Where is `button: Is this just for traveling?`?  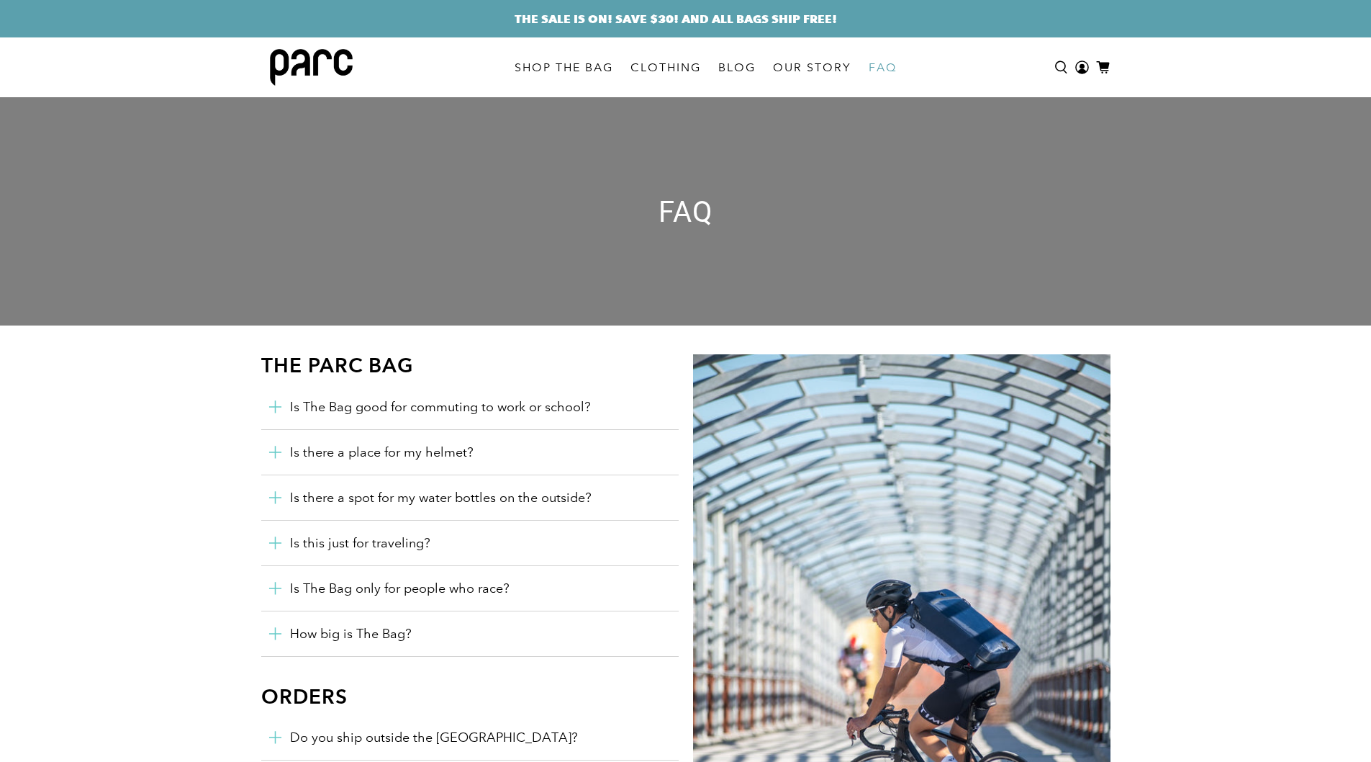
button: Is this just for traveling? is located at coordinates (470, 543).